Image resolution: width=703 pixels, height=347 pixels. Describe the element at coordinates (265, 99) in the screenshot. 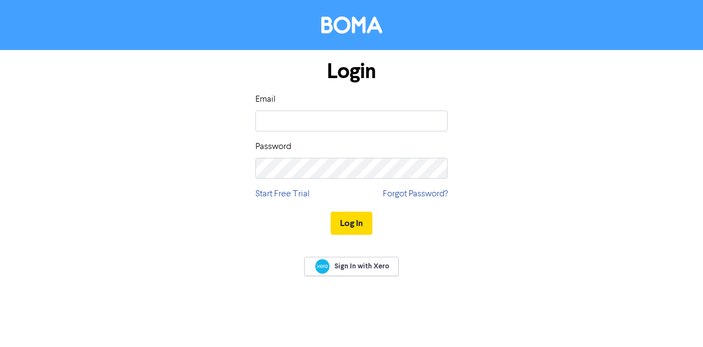

I see `label: Email` at that location.